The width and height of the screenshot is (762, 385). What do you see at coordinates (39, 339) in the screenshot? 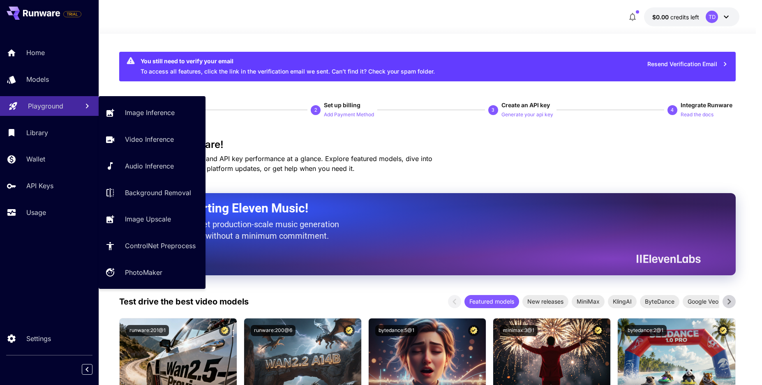
I see `p: Settings` at bounding box center [39, 339].